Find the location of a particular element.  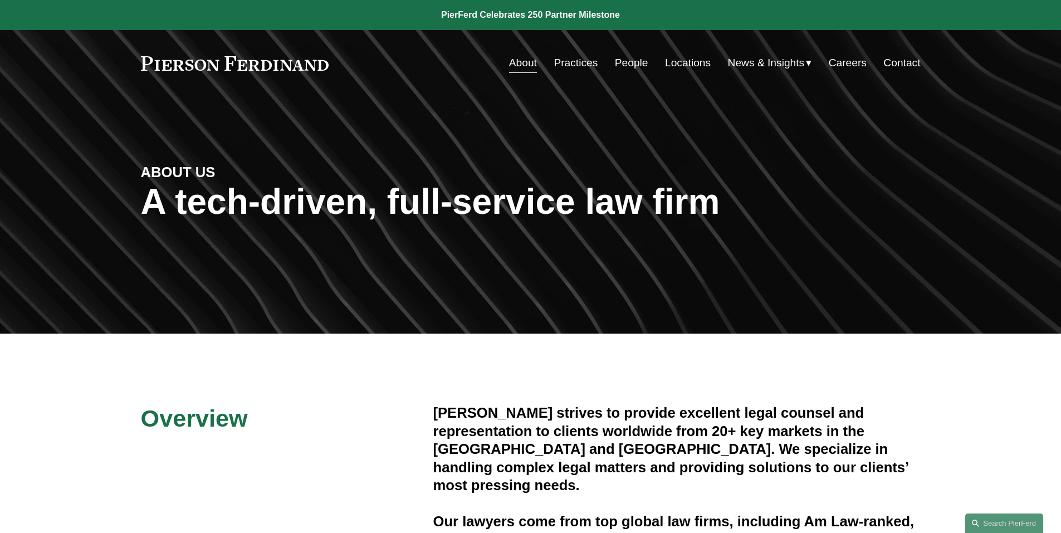

a: folder dropdown is located at coordinates (770, 63).